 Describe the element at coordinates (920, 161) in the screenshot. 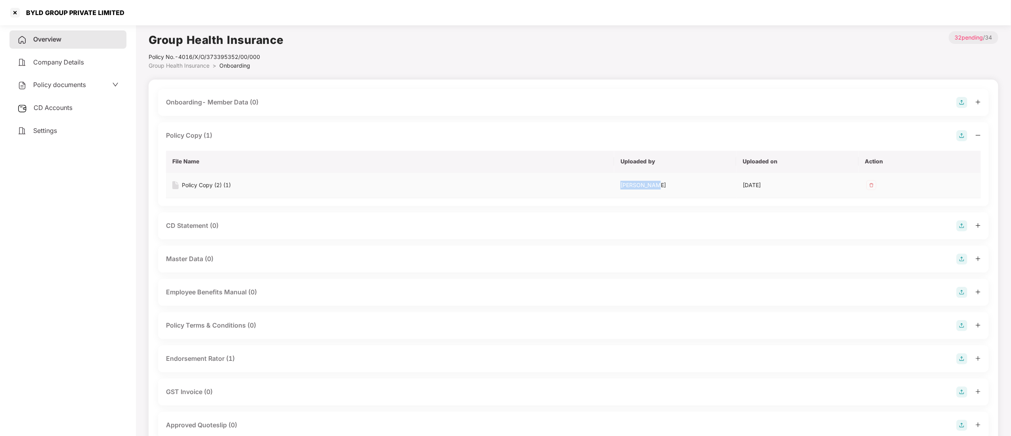

I see `th: Action` at that location.